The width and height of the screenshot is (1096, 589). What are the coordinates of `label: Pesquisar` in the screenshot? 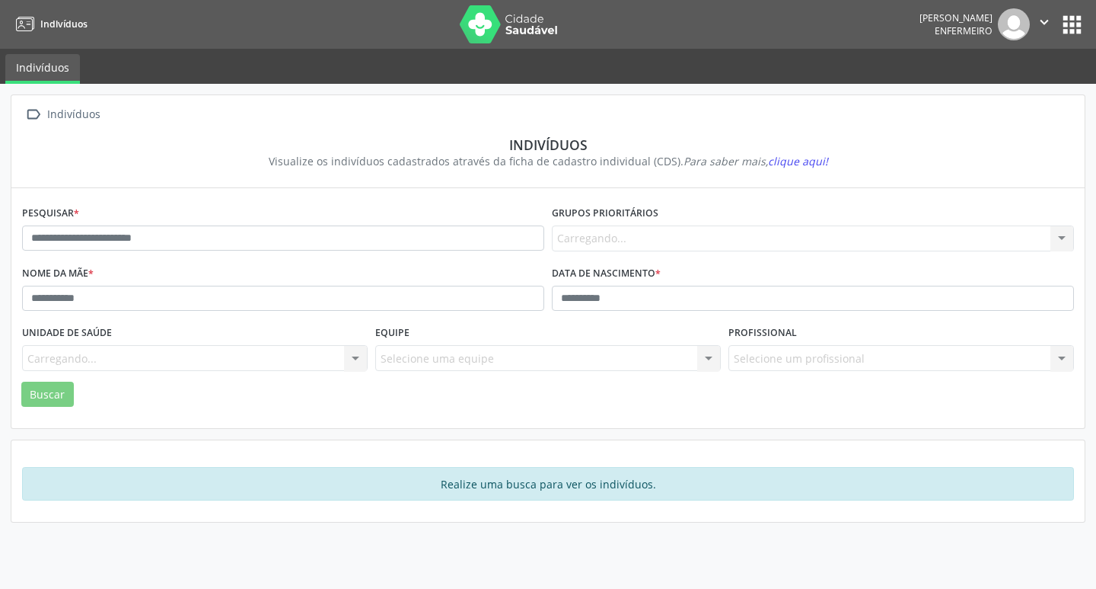 It's located at (50, 213).